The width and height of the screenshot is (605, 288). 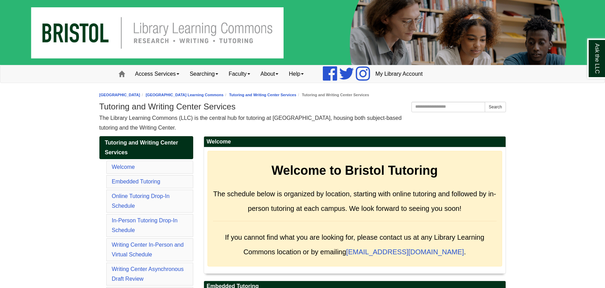 I want to click on a: My Library Account, so click(x=399, y=74).